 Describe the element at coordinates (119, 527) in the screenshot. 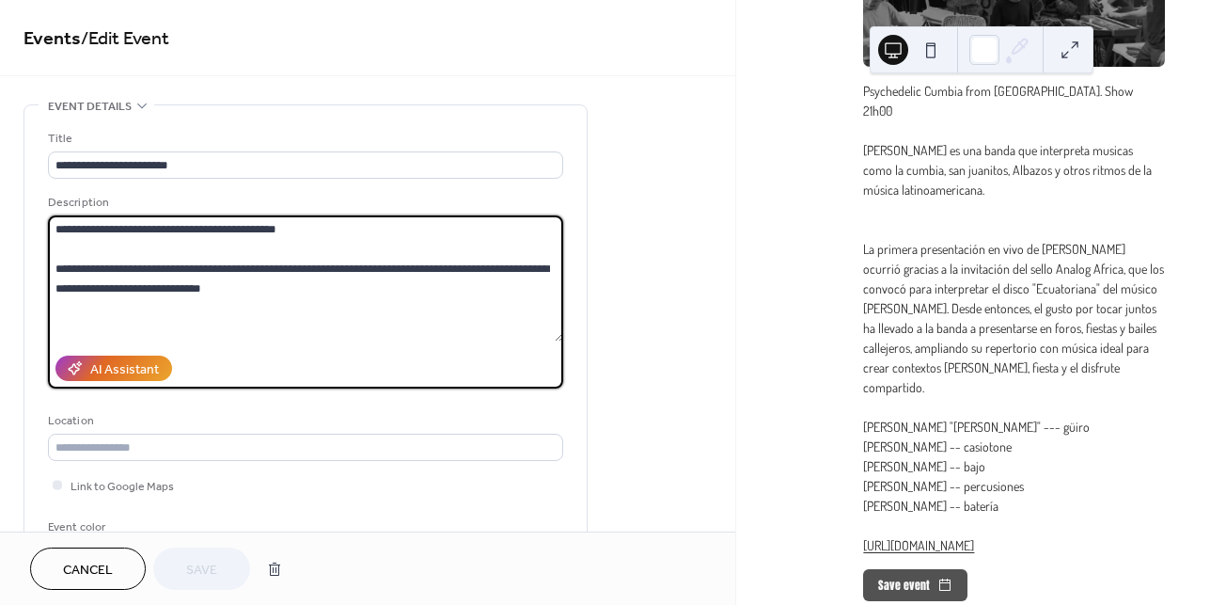

I see `div: Event color` at that location.